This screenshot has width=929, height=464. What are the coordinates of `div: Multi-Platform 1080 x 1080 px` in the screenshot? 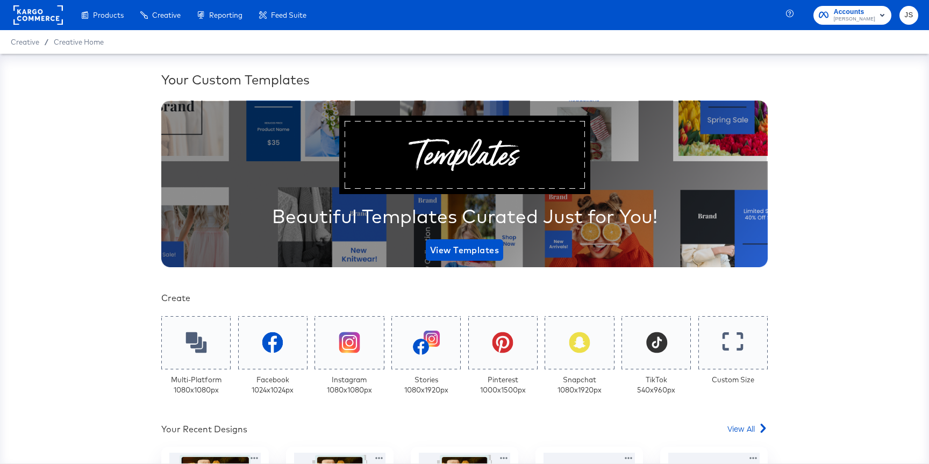 It's located at (196, 384).